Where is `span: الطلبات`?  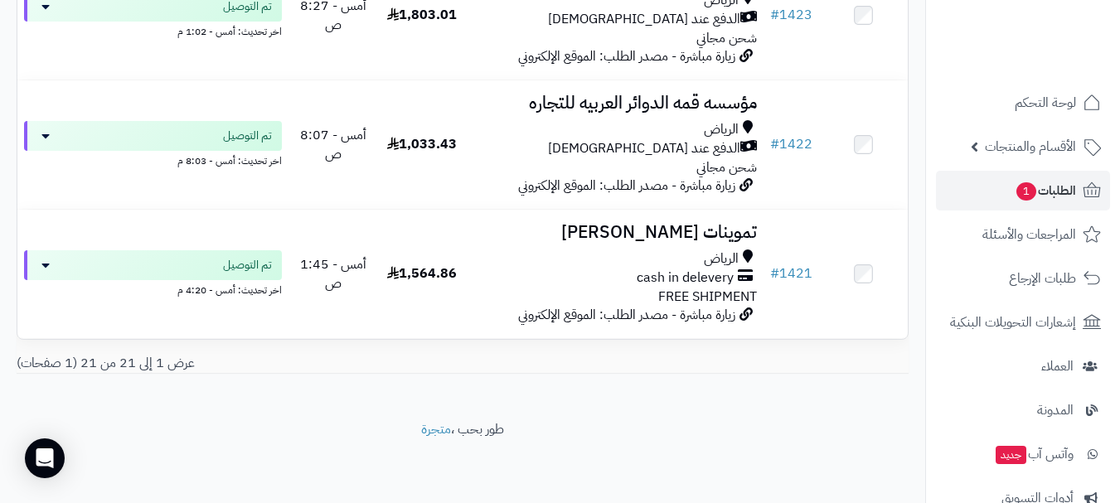 span: الطلبات is located at coordinates (1045, 191).